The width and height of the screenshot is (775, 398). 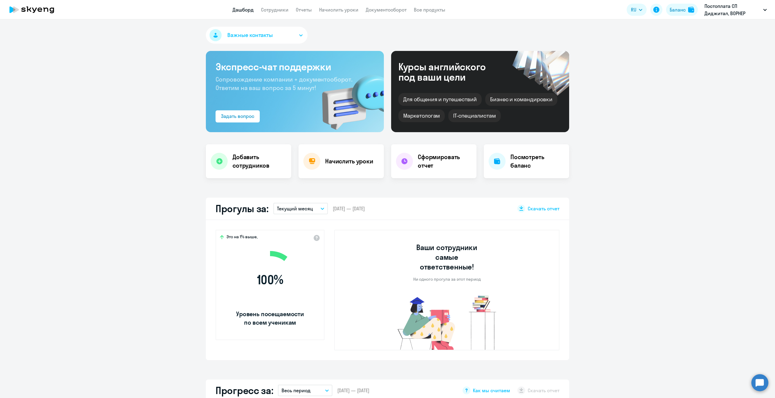 I want to click on button: RU, so click(x=637, y=10).